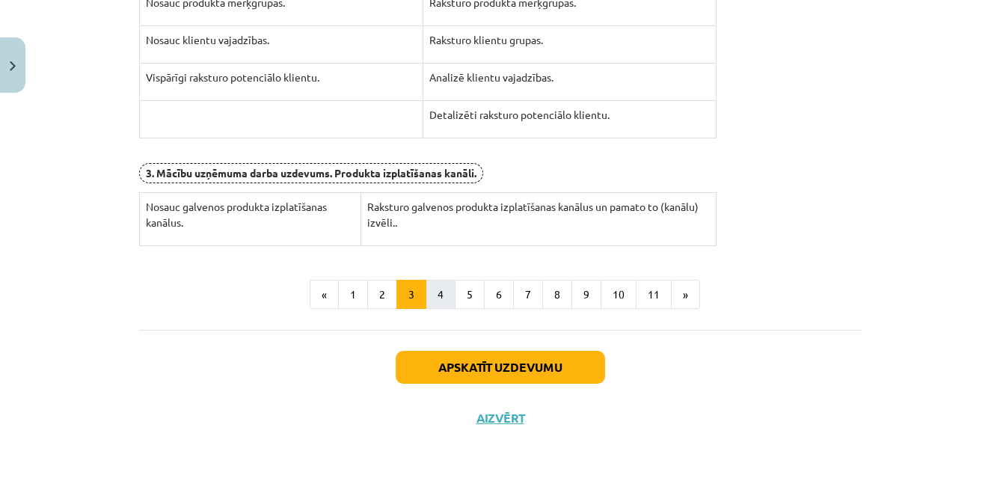 The height and width of the screenshot is (481, 1000). Describe the element at coordinates (382, 295) in the screenshot. I see `button: 2` at that location.